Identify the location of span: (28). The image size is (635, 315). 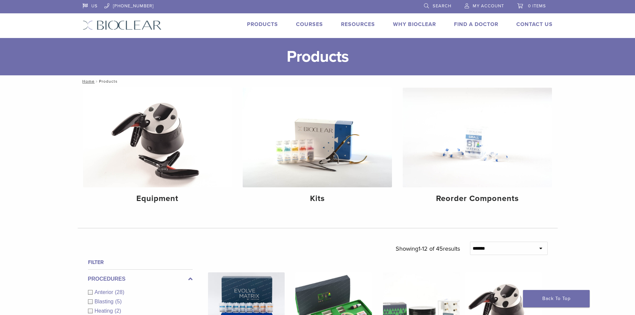
(120, 292).